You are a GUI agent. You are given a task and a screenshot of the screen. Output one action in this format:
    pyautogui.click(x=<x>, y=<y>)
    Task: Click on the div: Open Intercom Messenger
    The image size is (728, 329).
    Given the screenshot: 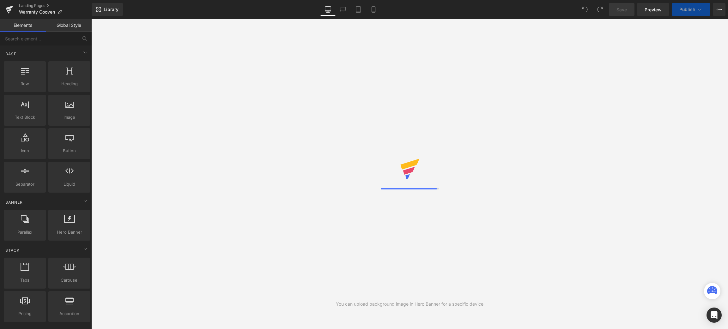 What is the action you would take?
    pyautogui.click(x=714, y=315)
    